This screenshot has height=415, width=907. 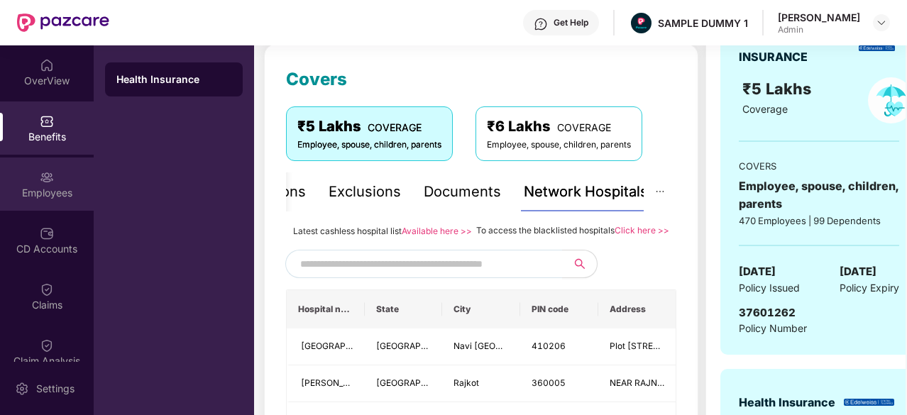 I want to click on span: 360005, so click(x=549, y=383).